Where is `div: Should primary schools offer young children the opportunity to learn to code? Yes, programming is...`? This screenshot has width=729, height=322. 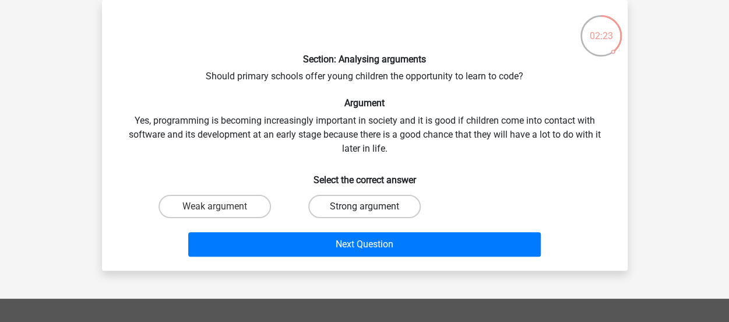 div: Should primary schools offer young children the opportunity to learn to code? Yes, programming is... is located at coordinates (365, 135).